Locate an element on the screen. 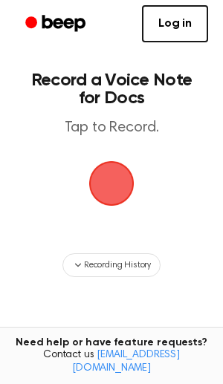 This screenshot has width=223, height=384. a: Log in is located at coordinates (175, 24).